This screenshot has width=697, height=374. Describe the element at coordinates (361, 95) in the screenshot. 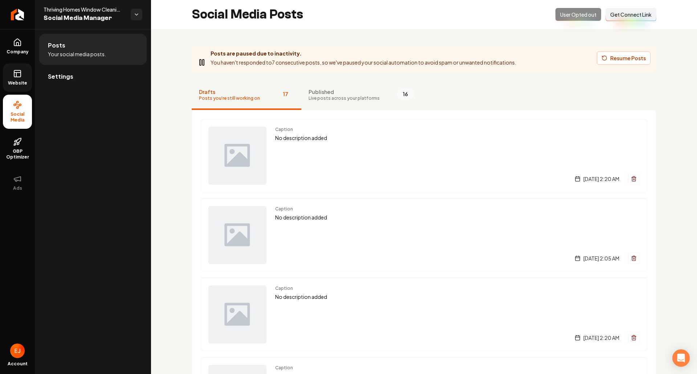

I see `button: PublishedLive posts across your platforms16` at that location.